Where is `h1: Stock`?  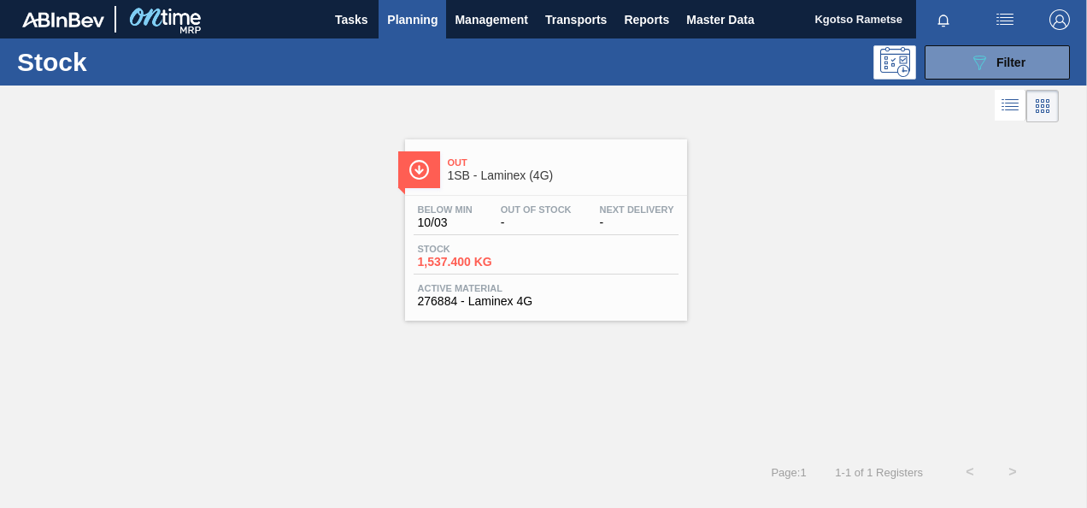 h1: Stock is located at coordinates (135, 62).